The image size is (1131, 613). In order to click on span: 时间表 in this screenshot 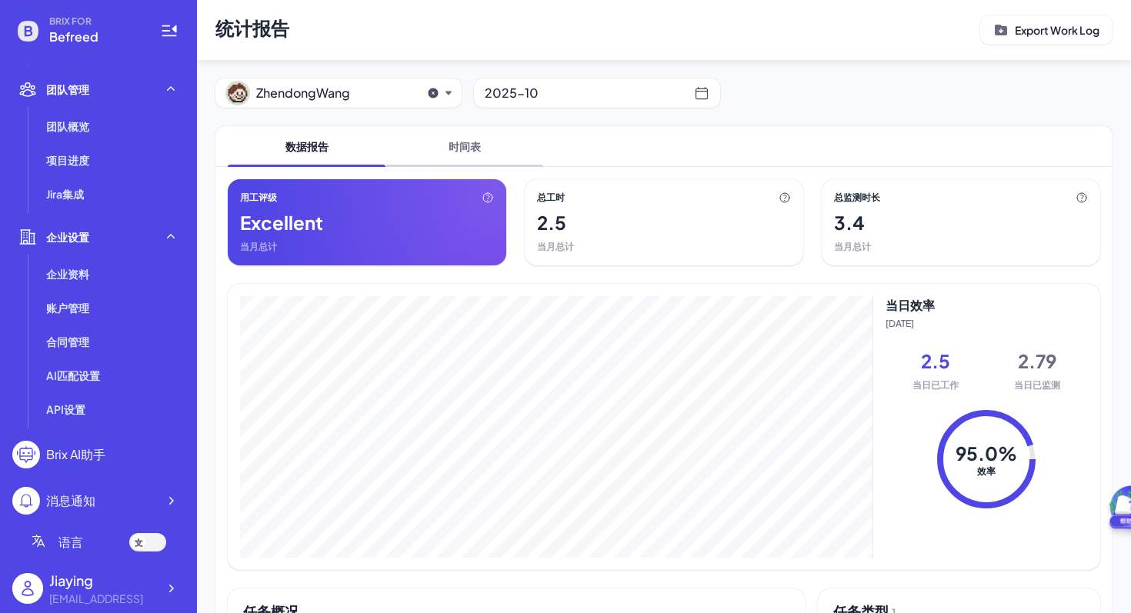, I will do `click(464, 146)`.